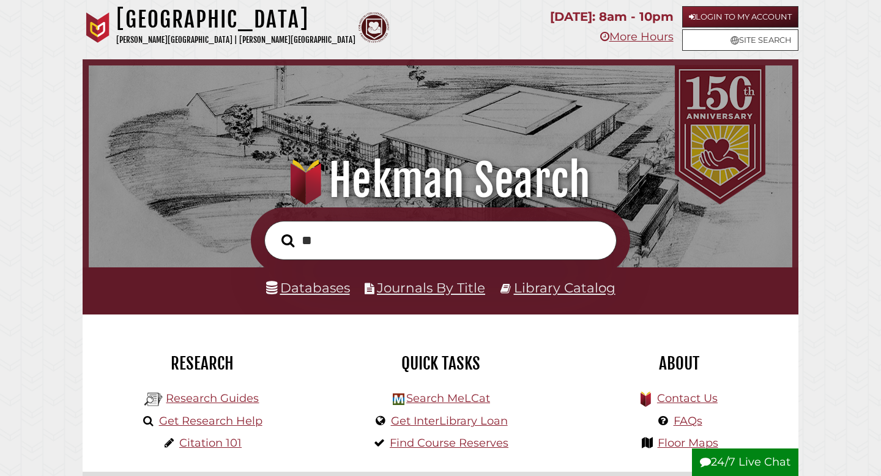 Image resolution: width=881 pixels, height=476 pixels. Describe the element at coordinates (637, 37) in the screenshot. I see `a: More Hours` at that location.